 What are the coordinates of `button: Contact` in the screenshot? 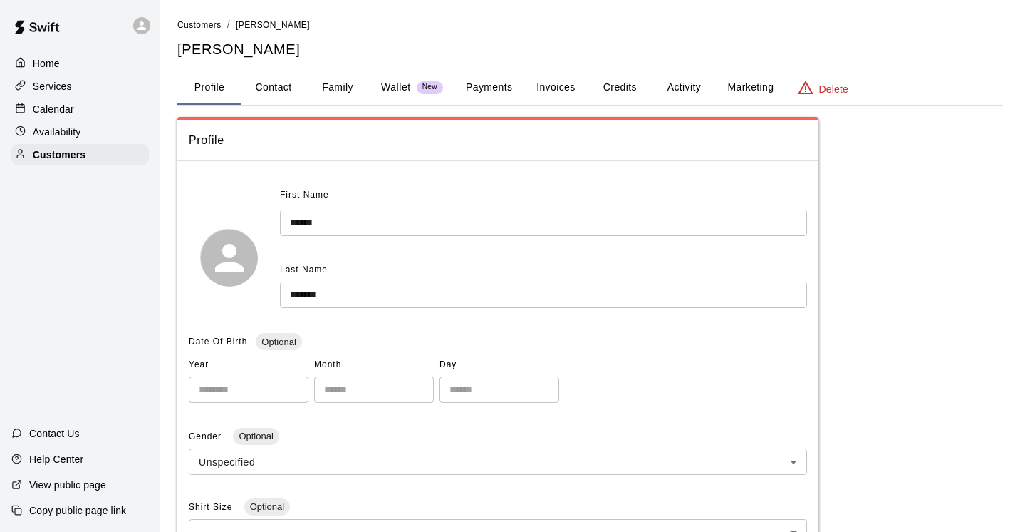 It's located at (274, 88).